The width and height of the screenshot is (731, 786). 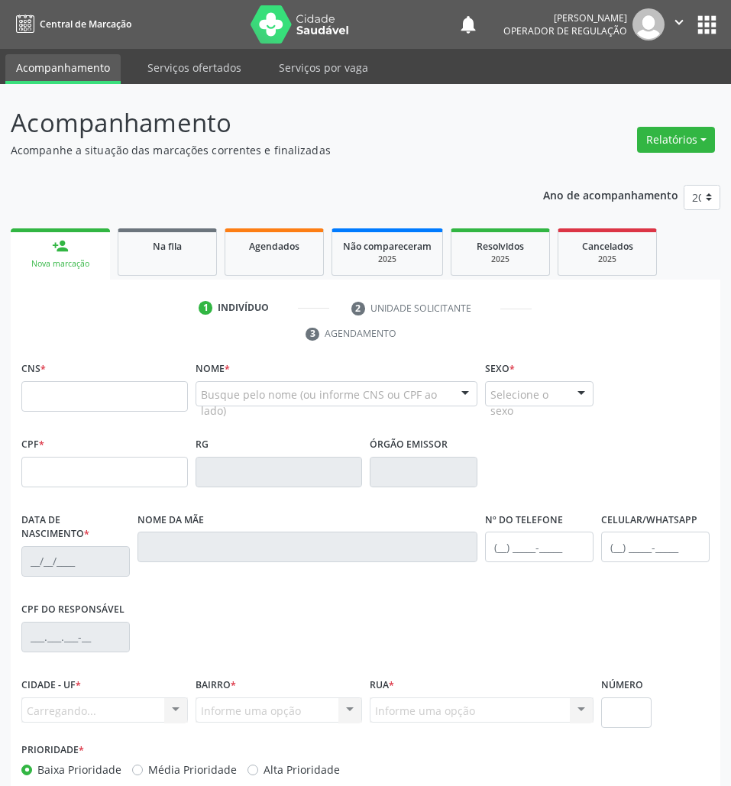 What do you see at coordinates (526, 402) in the screenshot?
I see `span: Selecione o sexo` at bounding box center [526, 402].